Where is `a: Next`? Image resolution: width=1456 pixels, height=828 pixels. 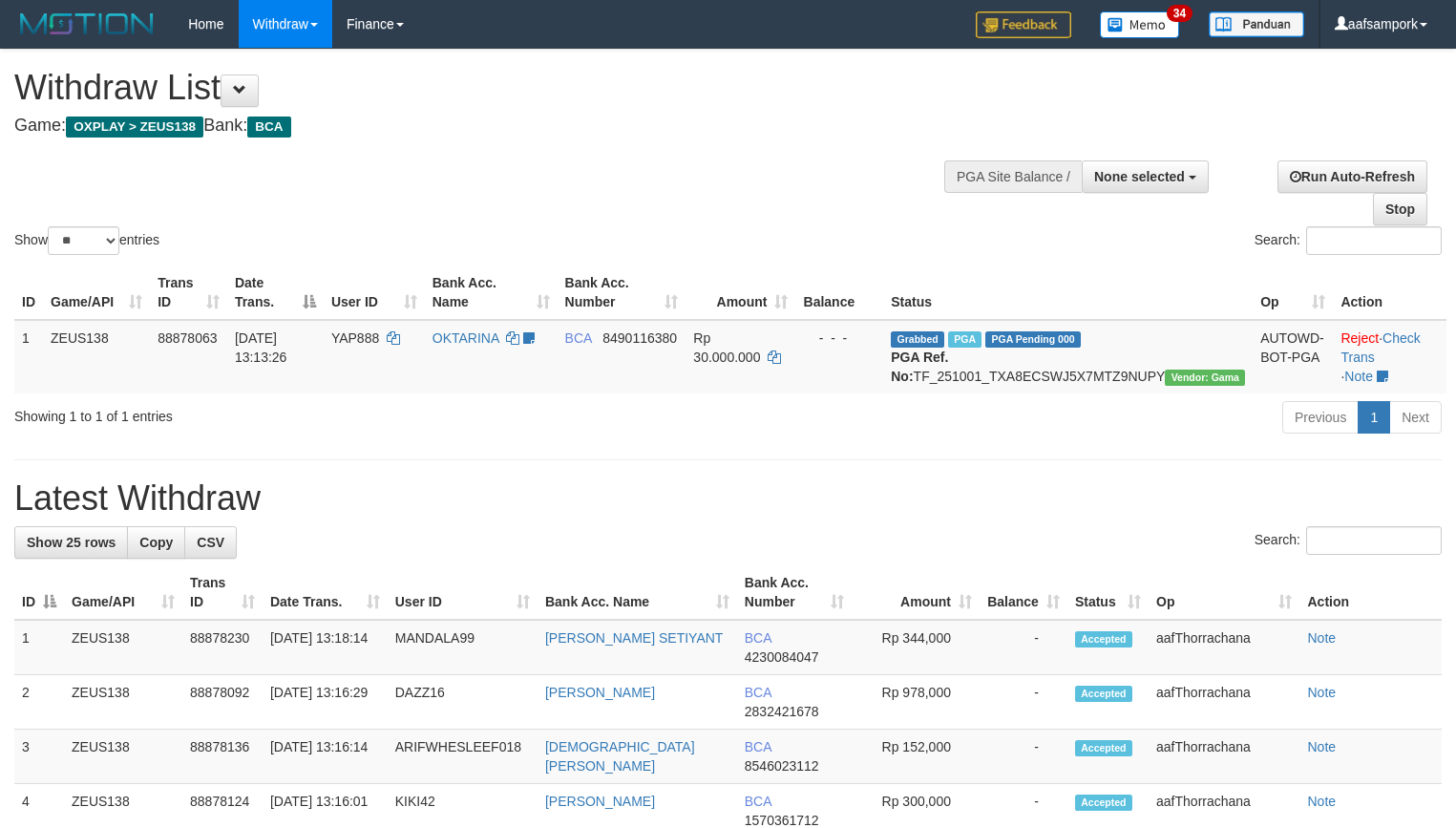 a: Next is located at coordinates (1415, 417).